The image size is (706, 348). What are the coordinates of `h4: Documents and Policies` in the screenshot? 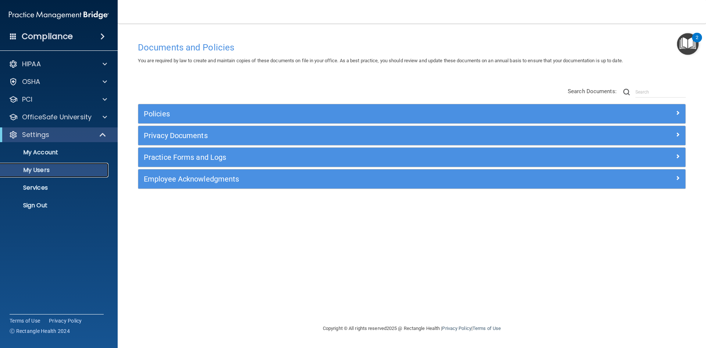 It's located at (412, 47).